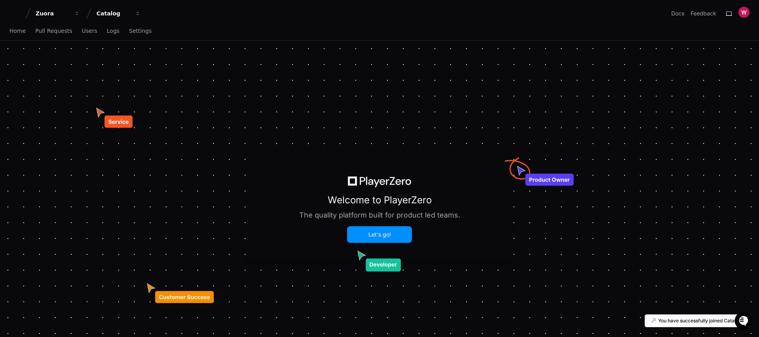  What do you see at coordinates (113, 31) in the screenshot?
I see `span: Logs` at bounding box center [113, 31].